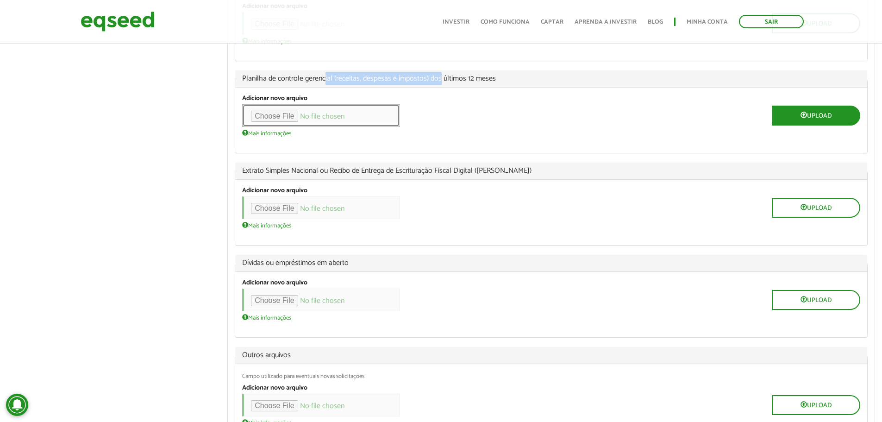 Image resolution: width=882 pixels, height=422 pixels. What do you see at coordinates (552, 22) in the screenshot?
I see `a: Captar` at bounding box center [552, 22].